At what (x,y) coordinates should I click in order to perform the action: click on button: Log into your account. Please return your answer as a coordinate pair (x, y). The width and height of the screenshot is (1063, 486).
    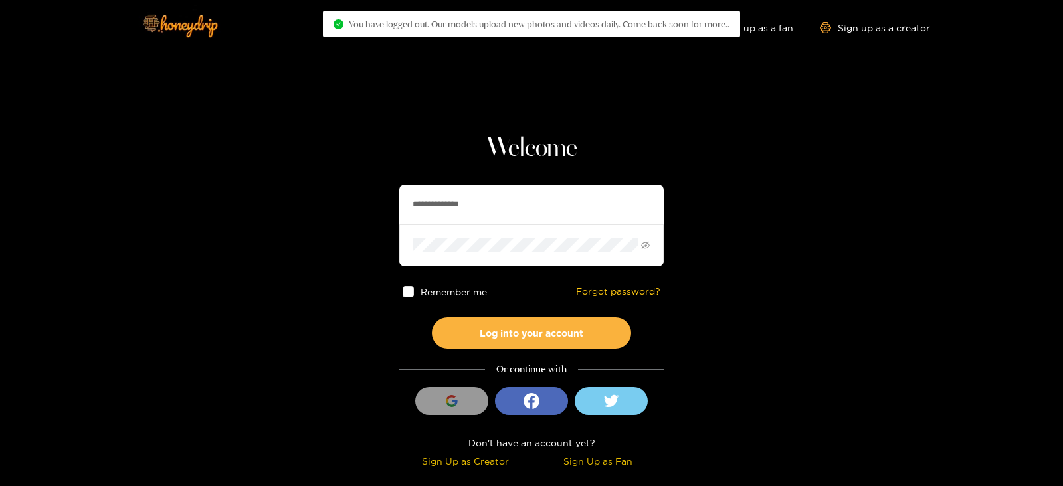
    Looking at the image, I should click on (531, 333).